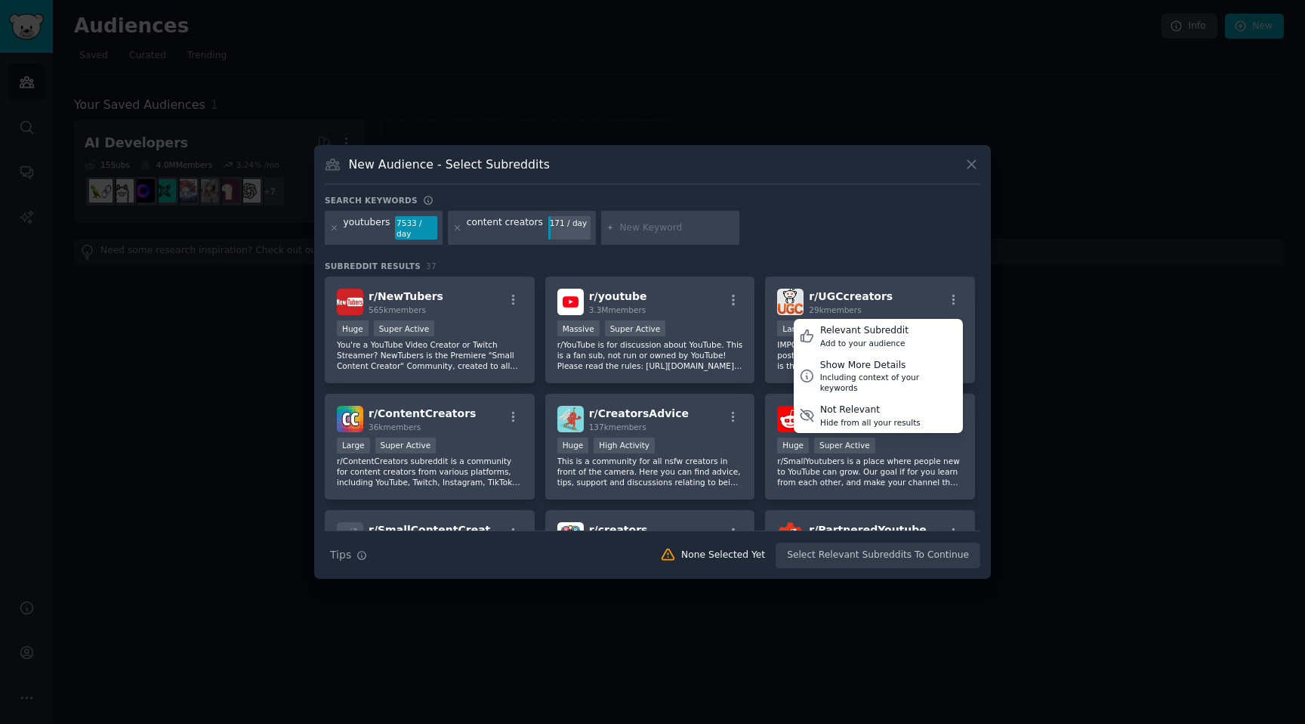  What do you see at coordinates (835, 310) in the screenshot?
I see `span: 29k members` at bounding box center [835, 310].